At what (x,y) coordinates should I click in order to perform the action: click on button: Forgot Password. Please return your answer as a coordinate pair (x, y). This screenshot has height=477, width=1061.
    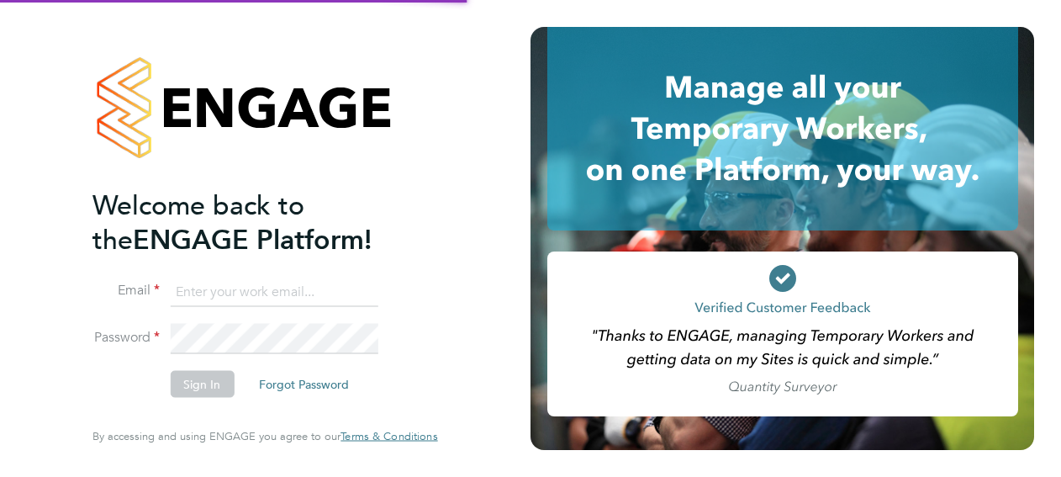
    Looking at the image, I should click on (304, 384).